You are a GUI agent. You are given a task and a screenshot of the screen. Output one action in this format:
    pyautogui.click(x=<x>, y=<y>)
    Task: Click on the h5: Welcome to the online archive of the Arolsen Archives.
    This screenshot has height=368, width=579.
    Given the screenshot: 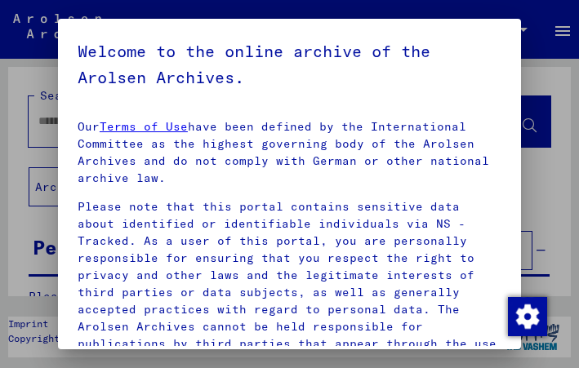 What is the action you would take?
    pyautogui.click(x=289, y=65)
    